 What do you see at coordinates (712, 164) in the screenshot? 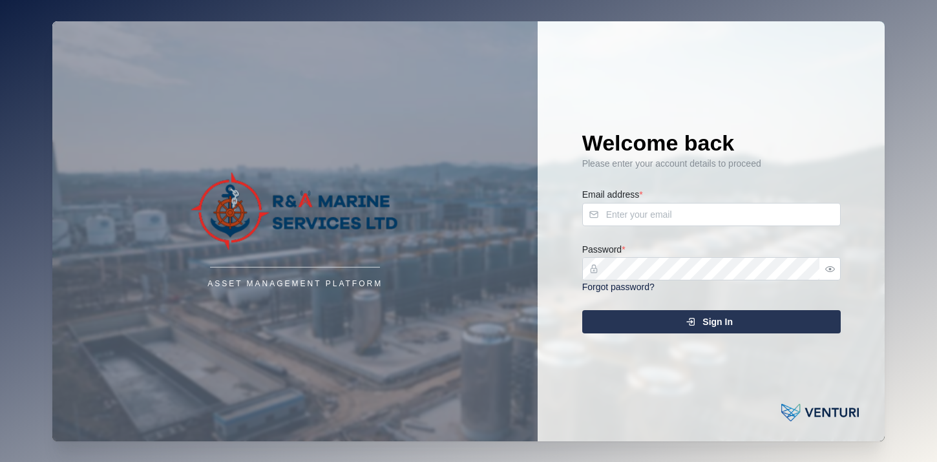
I see `div: Please enter your account details to proceed` at bounding box center [712, 164].